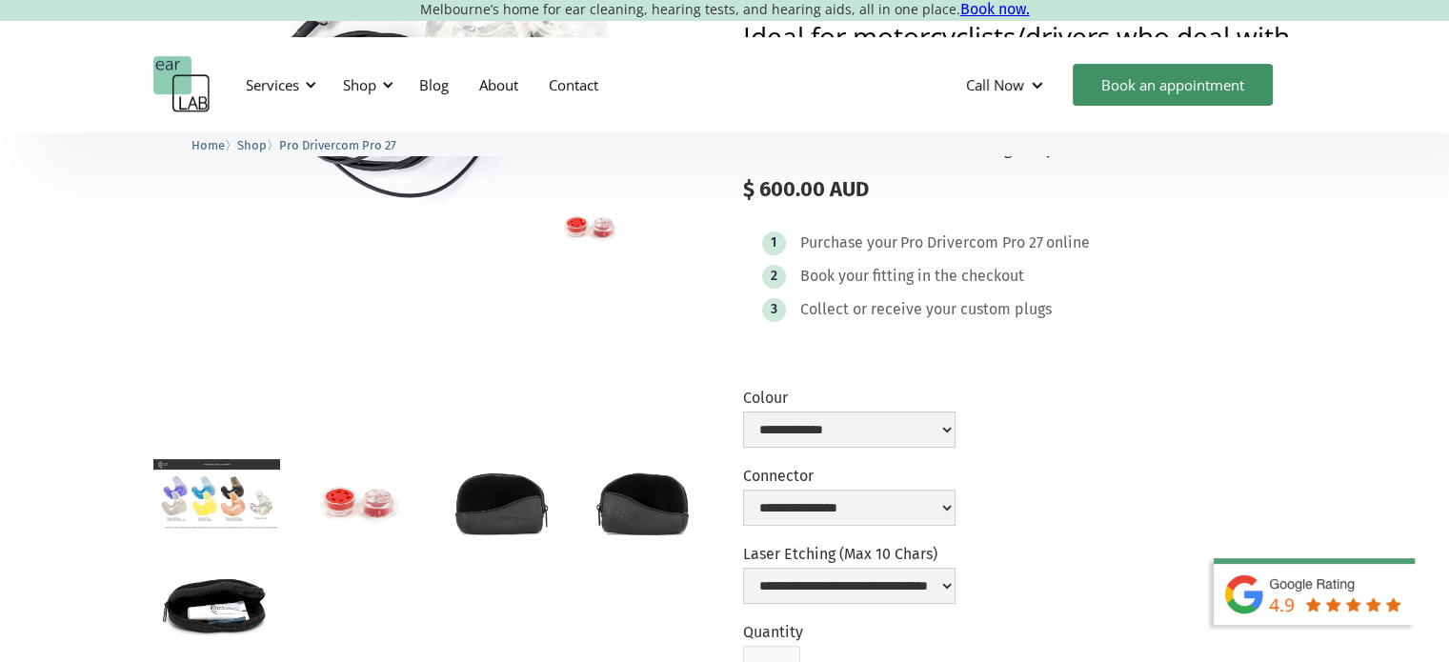  What do you see at coordinates (849, 243) in the screenshot?
I see `div: Purchase your` at bounding box center [849, 243].